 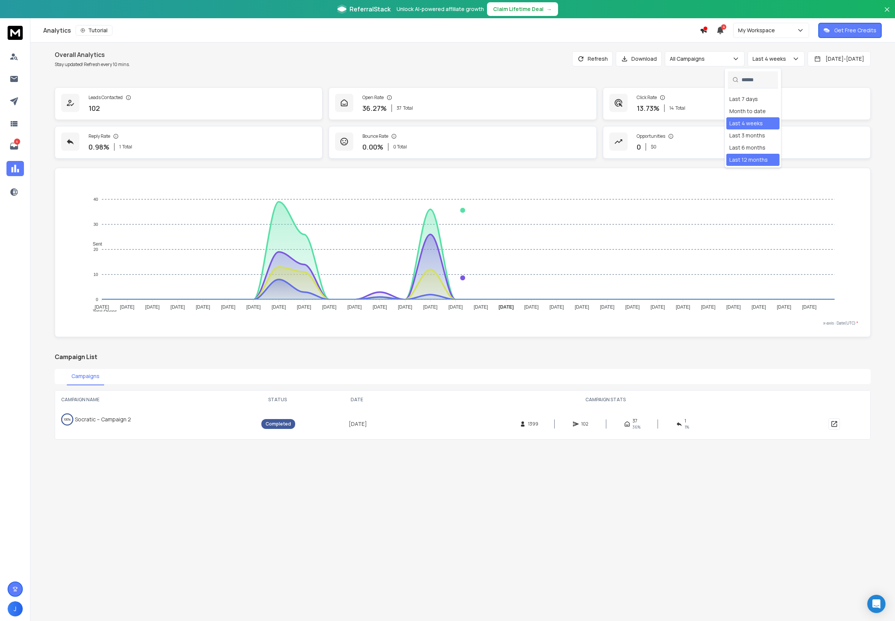 I want to click on p: Opportunities, so click(x=651, y=136).